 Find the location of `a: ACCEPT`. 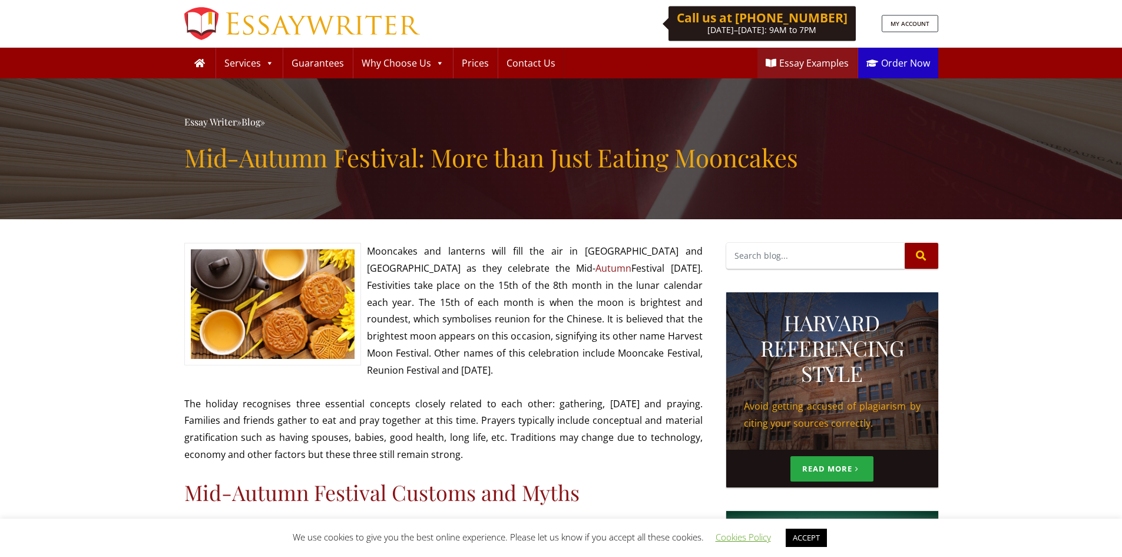

a: ACCEPT is located at coordinates (807, 537).